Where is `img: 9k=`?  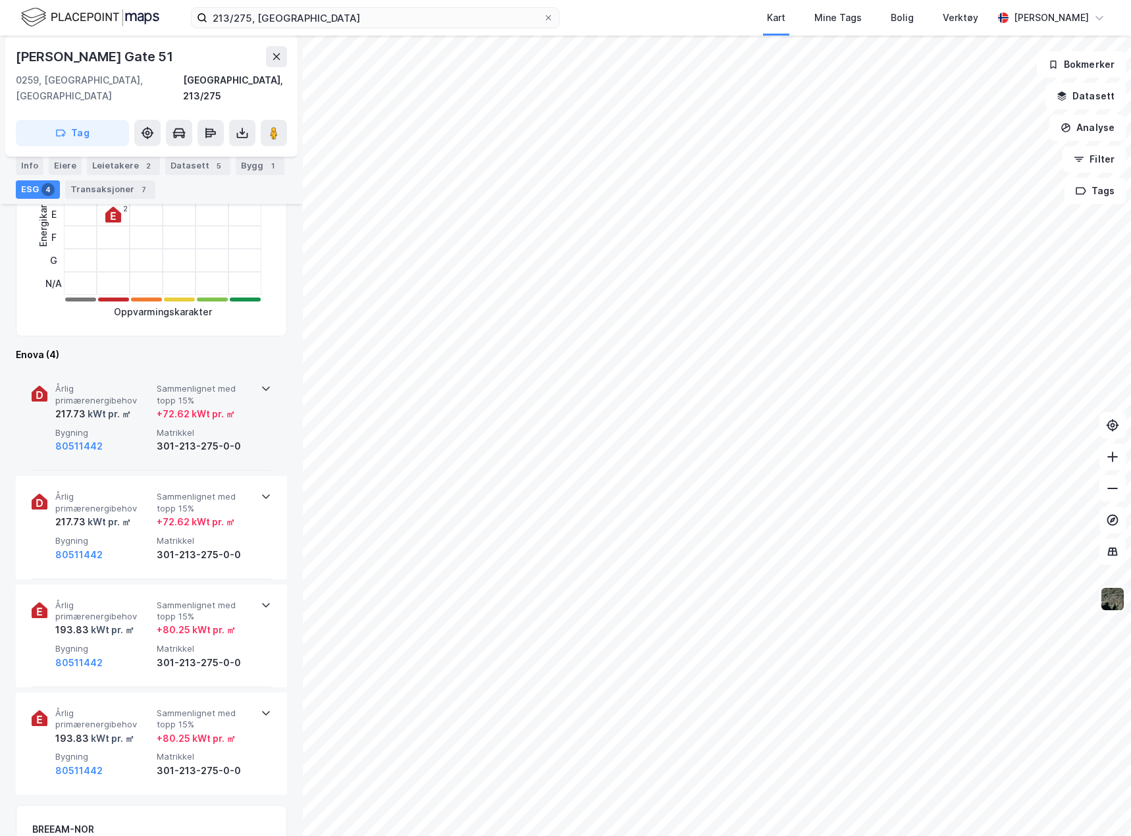 img: 9k= is located at coordinates (1113, 599).